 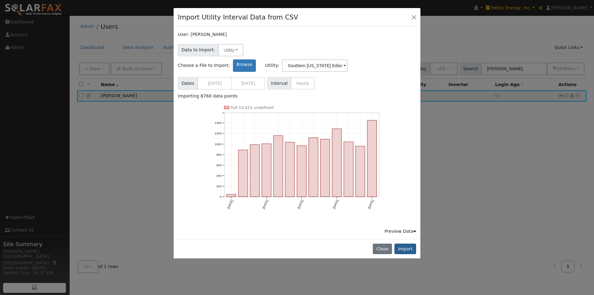 I want to click on text: 0, so click(x=221, y=197).